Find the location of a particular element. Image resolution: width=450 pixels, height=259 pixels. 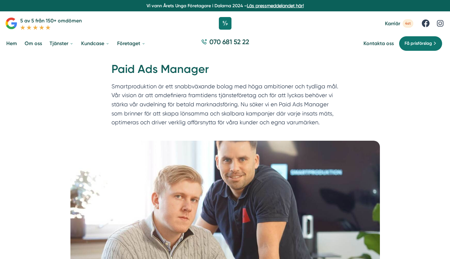

p: Smartproduktion är ett snabbväxande bolag med höga ambitioner och tydliga mål. Vår vision är att ... is located at coordinates (225, 106).